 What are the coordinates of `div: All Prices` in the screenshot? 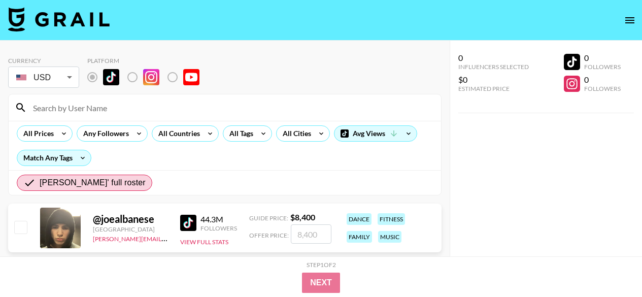 It's located at (37, 134).